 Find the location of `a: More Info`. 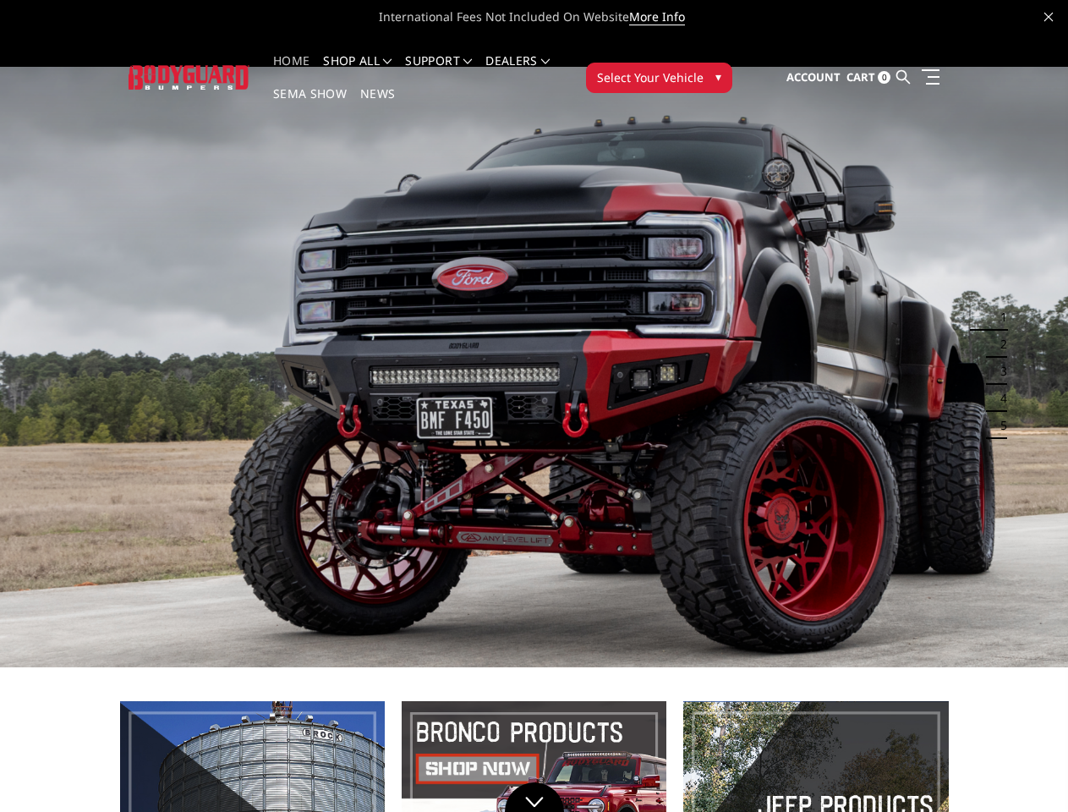

a: More Info is located at coordinates (657, 17).